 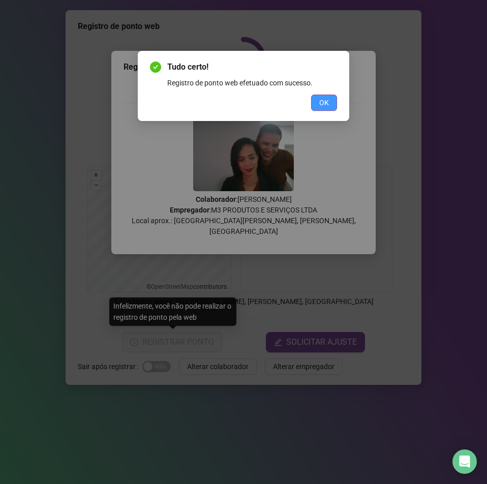 What do you see at coordinates (252, 67) in the screenshot?
I see `span: Tudo certo!` at bounding box center [252, 67].